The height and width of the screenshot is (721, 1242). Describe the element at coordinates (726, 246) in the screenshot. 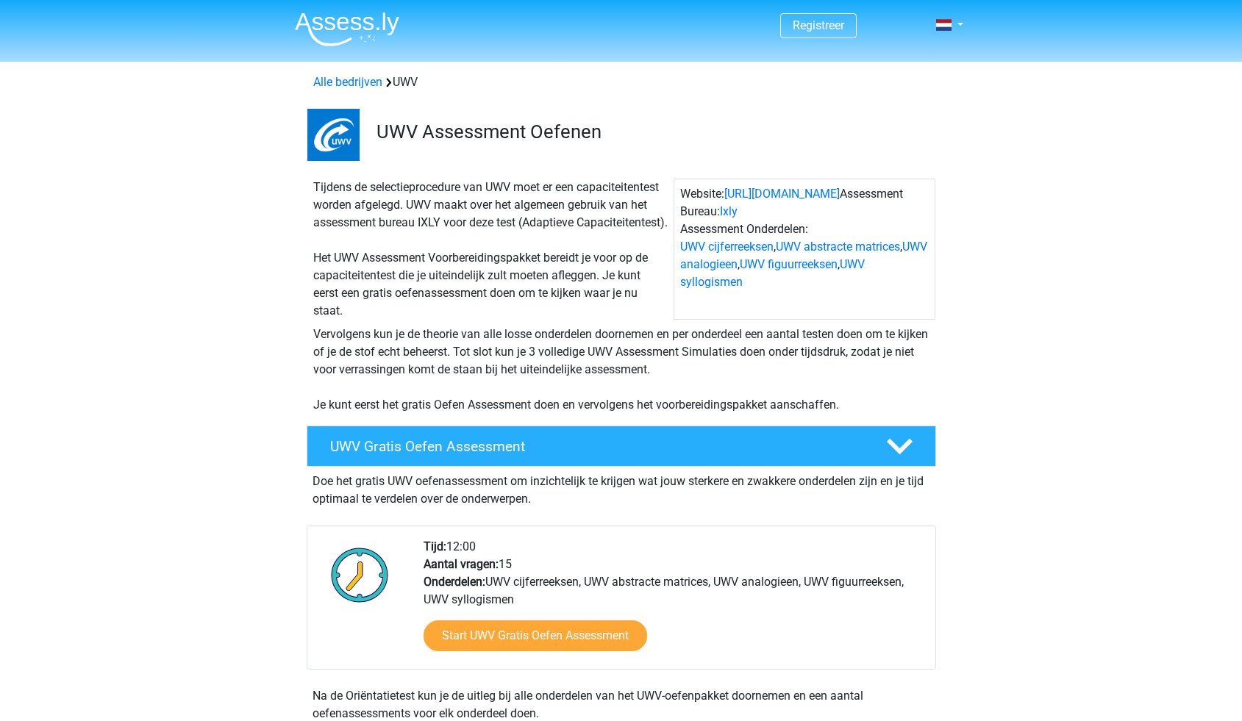

I see `a: UWV cijferreeksen` at that location.